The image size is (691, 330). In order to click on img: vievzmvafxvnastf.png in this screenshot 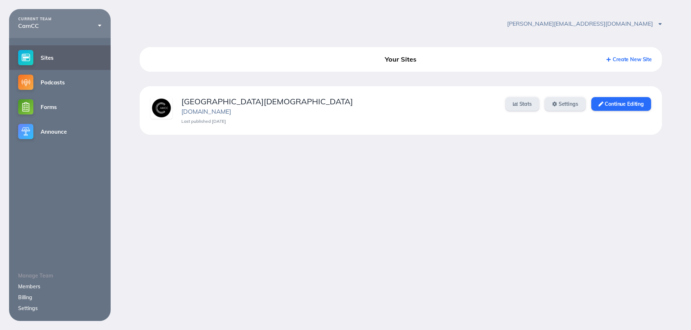, I will do `click(161, 108)`.